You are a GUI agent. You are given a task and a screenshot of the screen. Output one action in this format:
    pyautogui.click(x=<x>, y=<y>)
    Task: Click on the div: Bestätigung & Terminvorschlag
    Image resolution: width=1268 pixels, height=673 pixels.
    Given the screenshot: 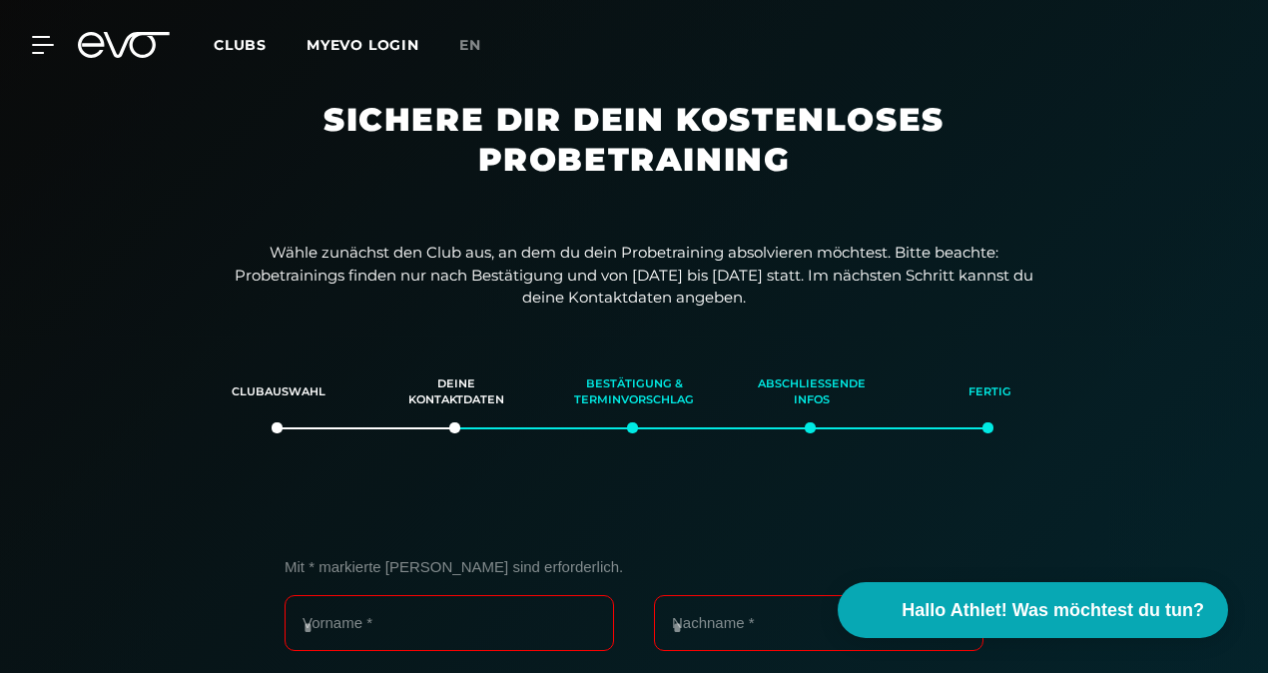 What is the action you would take?
    pyautogui.click(x=634, y=392)
    